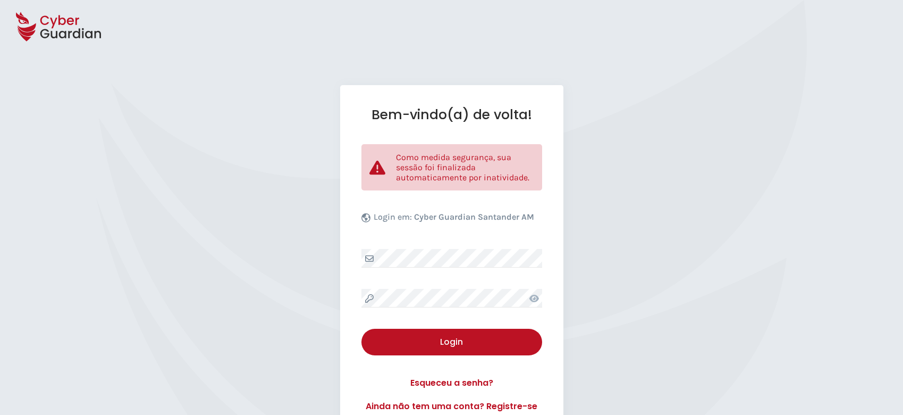  What do you see at coordinates (452, 342) in the screenshot?
I see `button: Login` at bounding box center [452, 342].